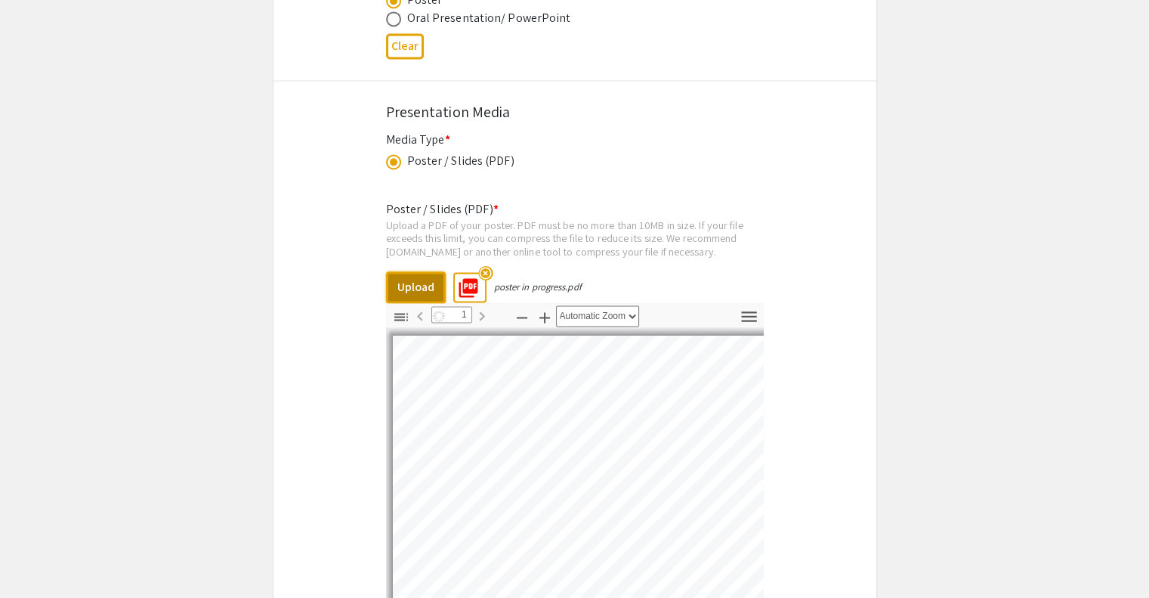 This screenshot has height=598, width=1149. Describe the element at coordinates (420, 314) in the screenshot. I see `button: Previous Page` at that location.